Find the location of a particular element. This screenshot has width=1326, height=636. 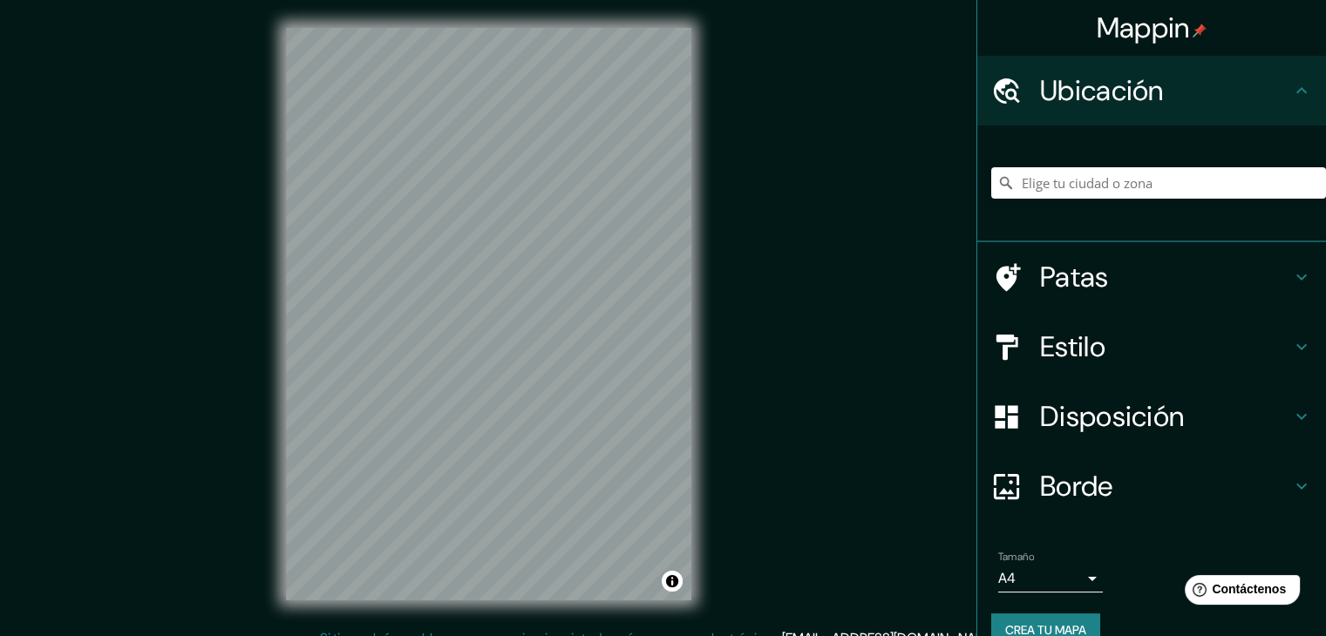

button: Activar o desactivar atribución is located at coordinates (672, 581).